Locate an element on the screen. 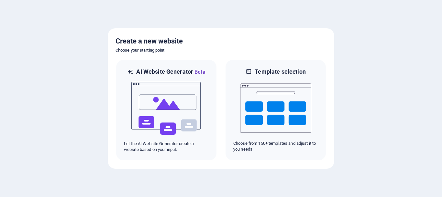 The width and height of the screenshot is (442, 197). span: Beta is located at coordinates (199, 72).